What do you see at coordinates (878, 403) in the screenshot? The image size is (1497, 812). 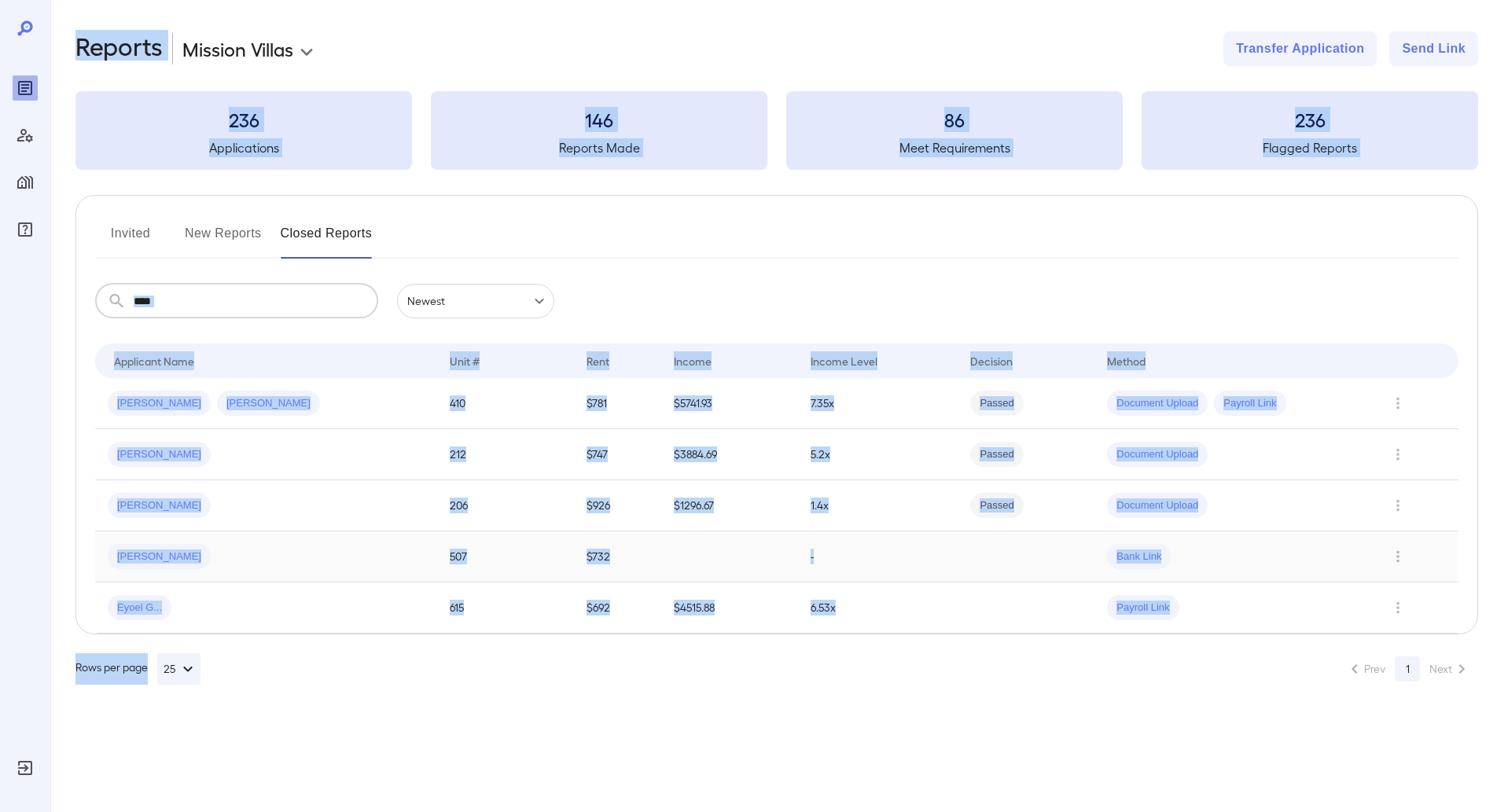 I see `td: 7.35x` at bounding box center [878, 403].